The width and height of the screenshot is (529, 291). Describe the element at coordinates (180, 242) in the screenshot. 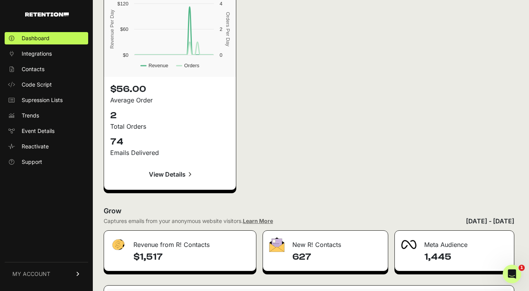

I see `div: Revenue from R! Contacts` at that location.